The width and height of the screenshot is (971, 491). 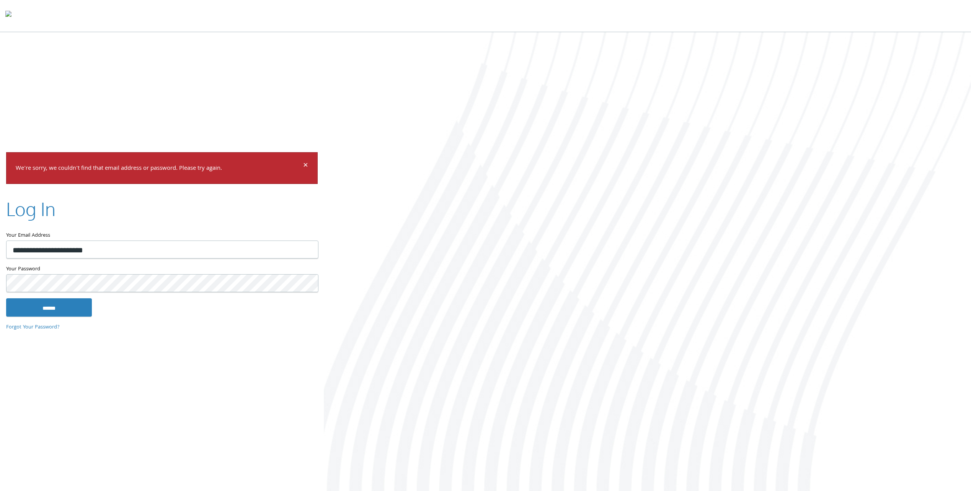 What do you see at coordinates (305, 166) in the screenshot?
I see `button: Dismiss alert` at bounding box center [305, 166].